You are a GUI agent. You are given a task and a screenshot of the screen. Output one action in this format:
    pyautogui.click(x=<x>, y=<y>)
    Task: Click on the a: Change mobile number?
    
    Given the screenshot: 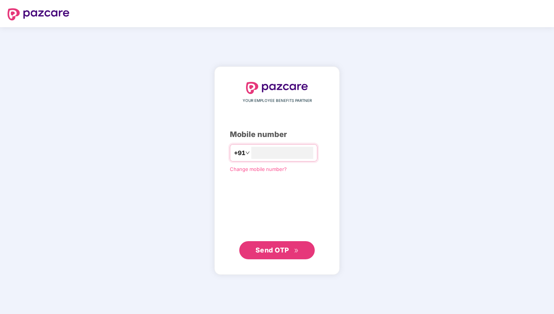 What is the action you would take?
    pyautogui.click(x=258, y=169)
    